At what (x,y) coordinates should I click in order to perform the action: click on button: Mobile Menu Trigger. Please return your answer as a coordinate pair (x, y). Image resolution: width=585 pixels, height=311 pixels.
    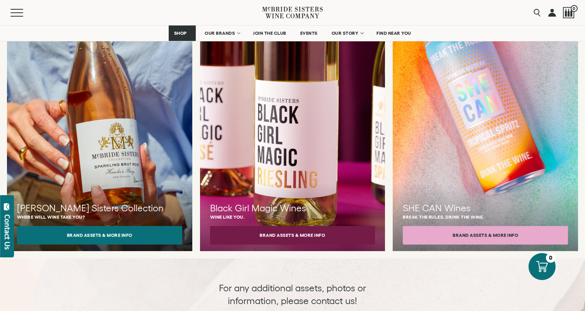
    Looking at the image, I should click on (24, 13).